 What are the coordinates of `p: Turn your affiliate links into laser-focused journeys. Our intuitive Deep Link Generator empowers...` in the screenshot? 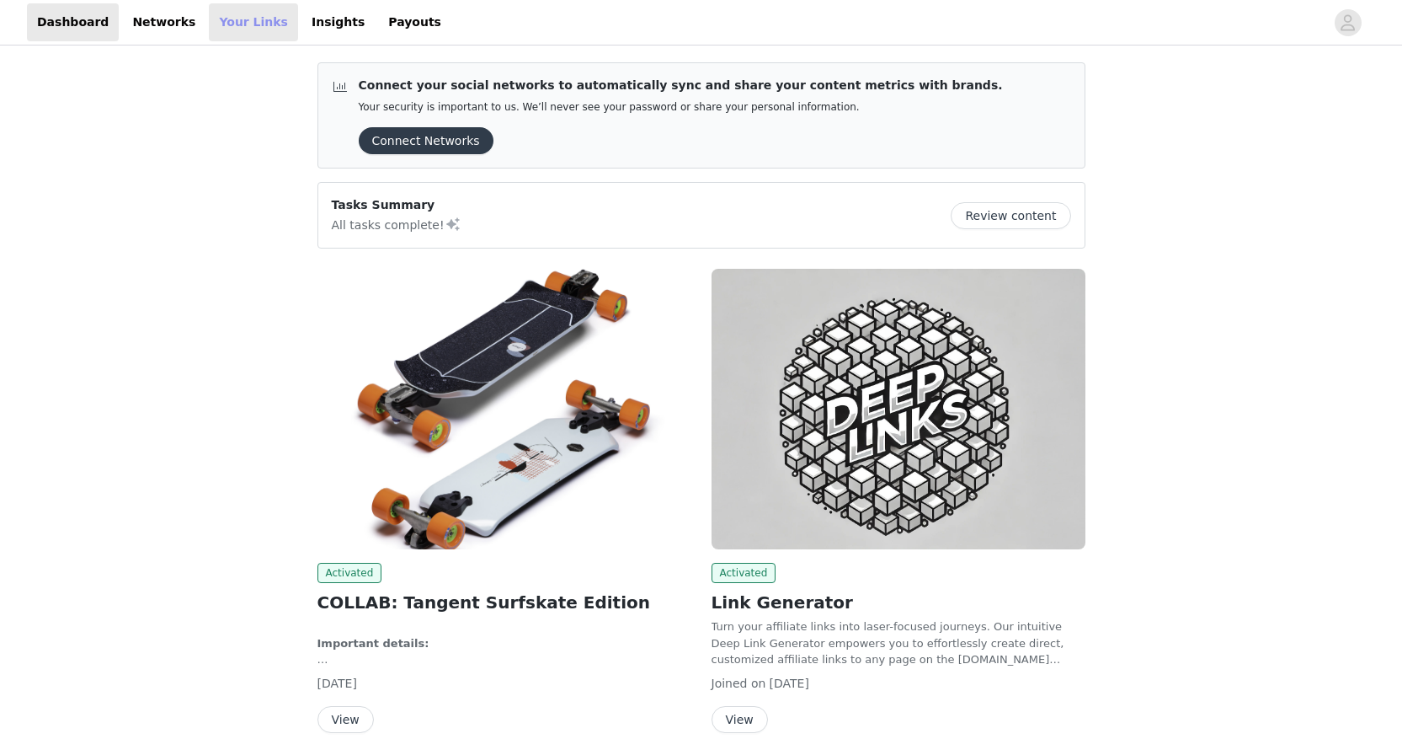 It's located at (899, 643).